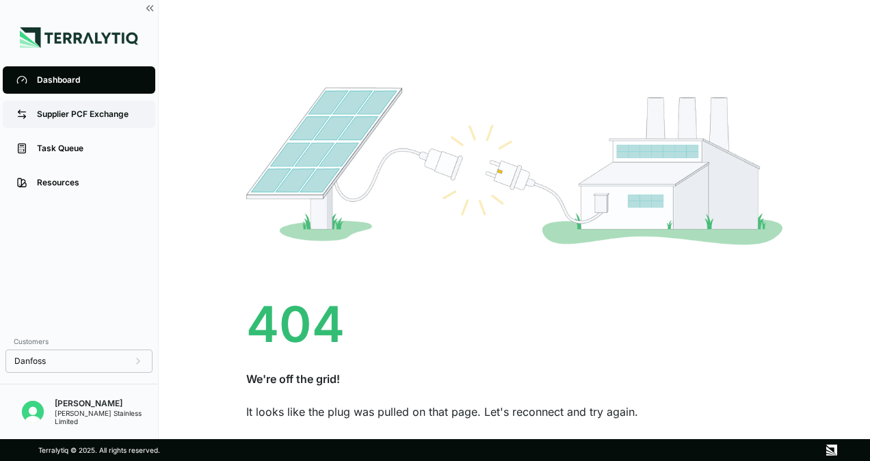 This screenshot has height=461, width=870. I want to click on div: It looks like the plug was pulled on that page. Let's reconnect and try again., so click(515, 412).